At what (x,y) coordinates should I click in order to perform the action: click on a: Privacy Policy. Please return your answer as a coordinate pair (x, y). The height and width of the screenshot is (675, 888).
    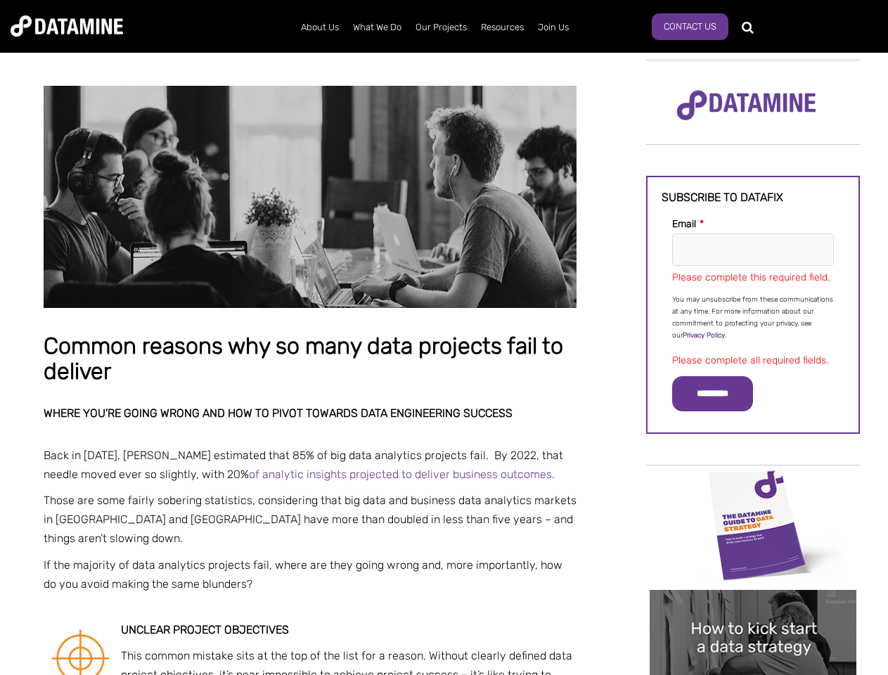
    Looking at the image, I should click on (704, 335).